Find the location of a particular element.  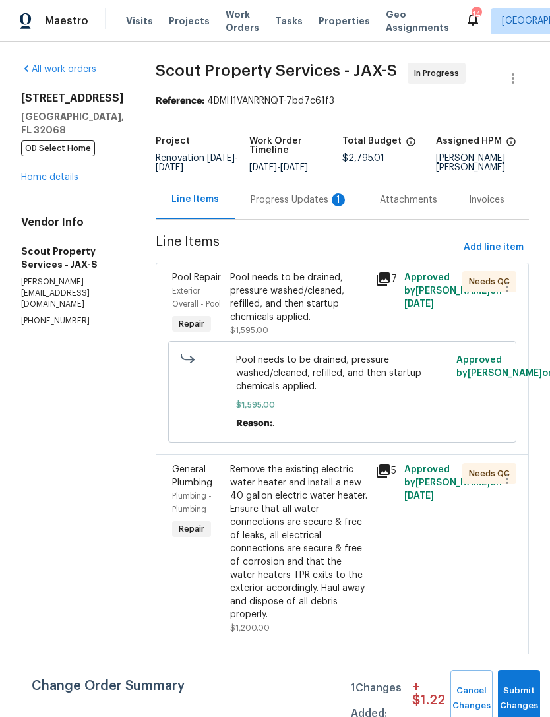

a: Home details is located at coordinates (49, 177).